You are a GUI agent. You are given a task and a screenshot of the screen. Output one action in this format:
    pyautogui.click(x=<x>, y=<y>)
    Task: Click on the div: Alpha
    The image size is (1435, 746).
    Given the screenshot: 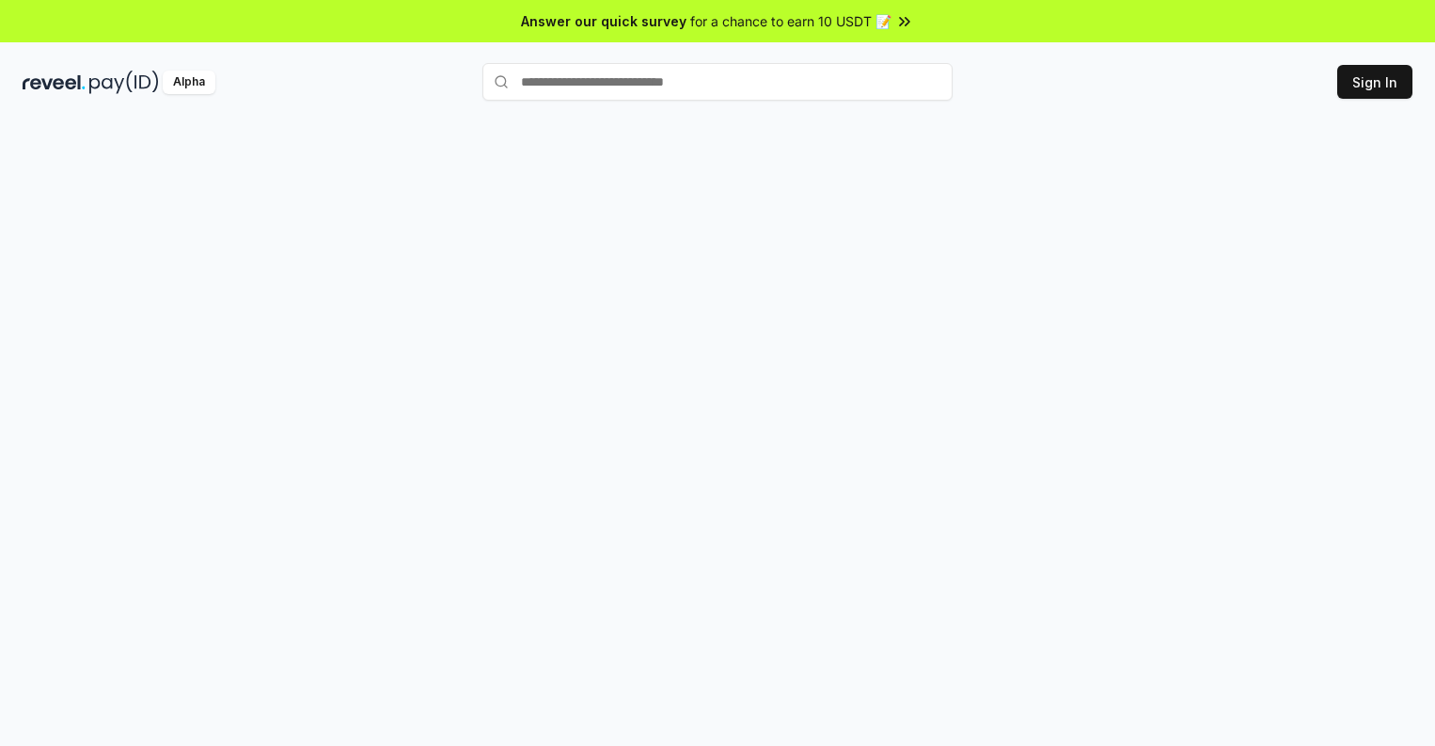 What is the action you would take?
    pyautogui.click(x=189, y=82)
    